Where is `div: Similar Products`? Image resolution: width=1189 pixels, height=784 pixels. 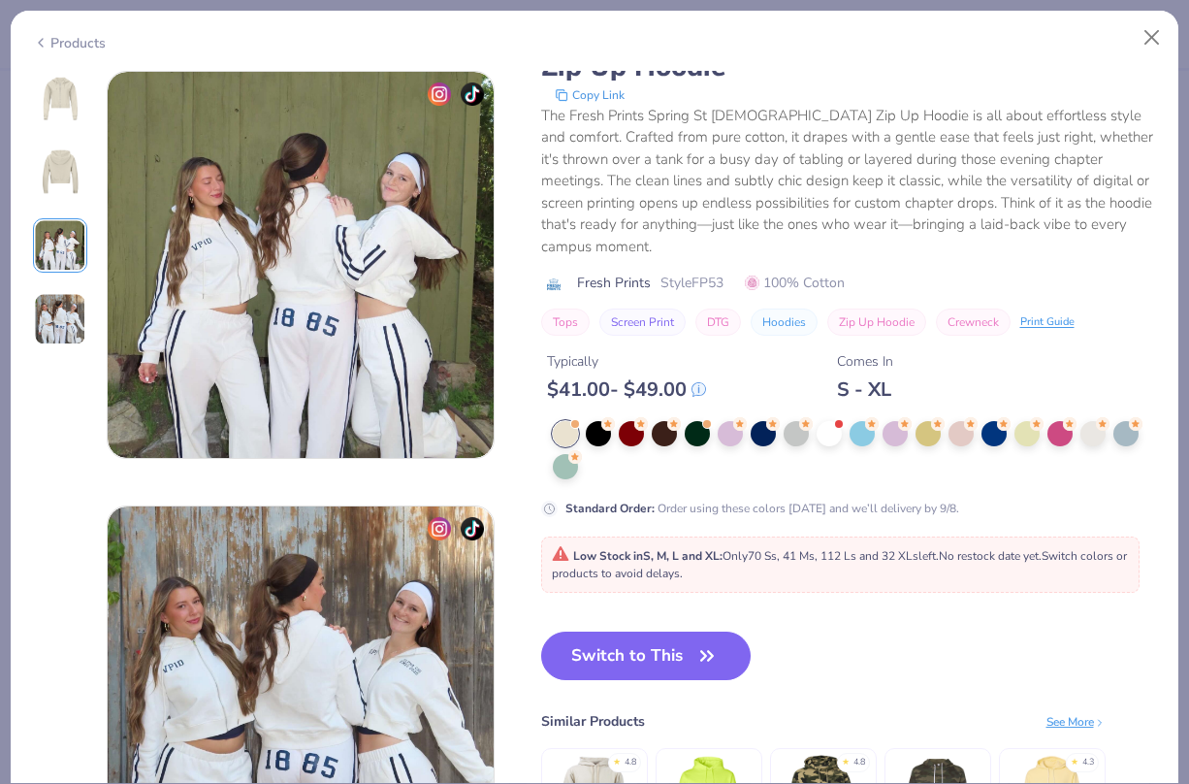 div: Similar Products is located at coordinates (593, 721).